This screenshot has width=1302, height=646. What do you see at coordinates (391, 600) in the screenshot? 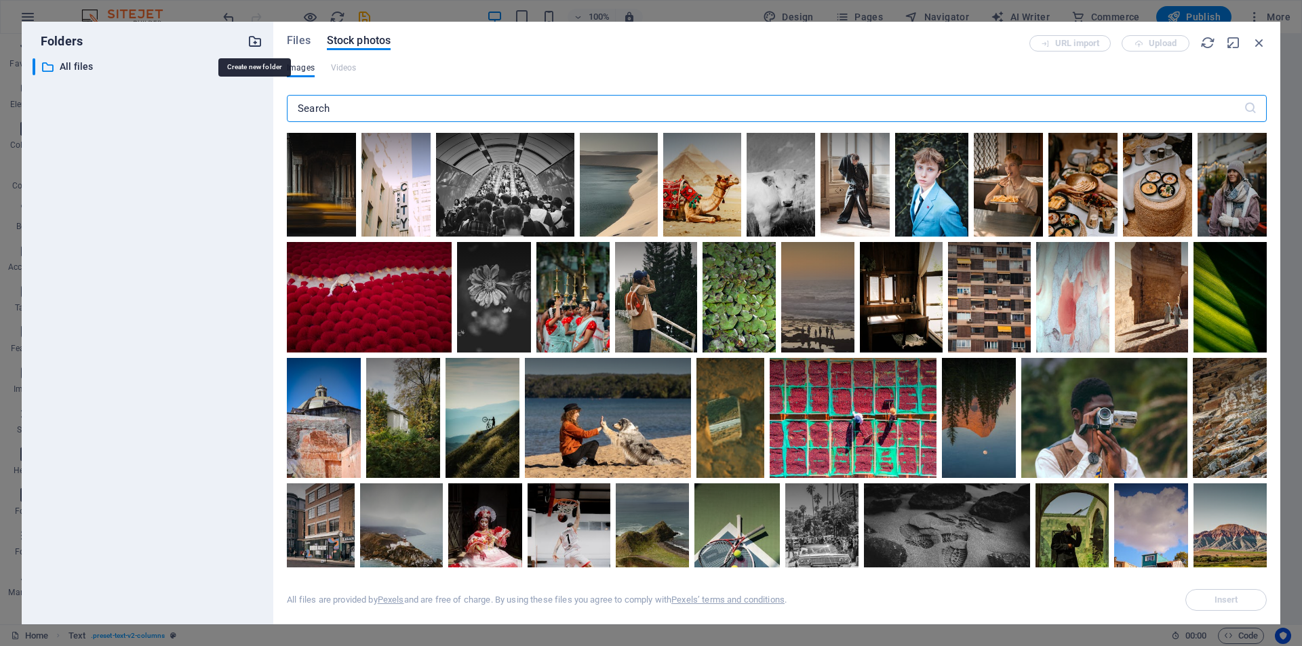
I see `a: Pexels` at bounding box center [391, 600].